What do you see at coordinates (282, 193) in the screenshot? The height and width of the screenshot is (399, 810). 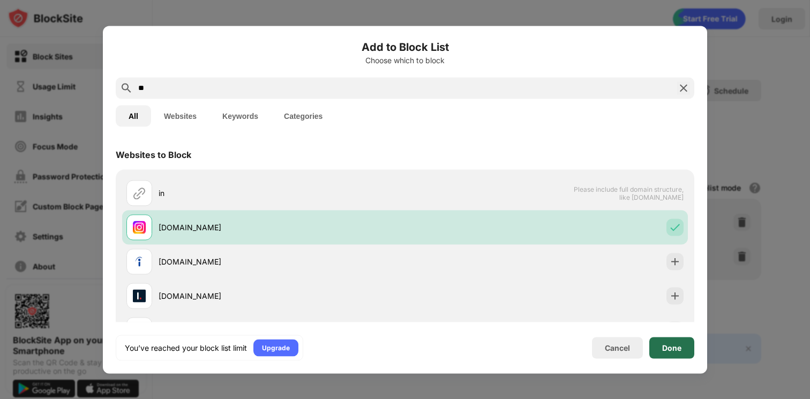 I see `div: in` at bounding box center [282, 193].